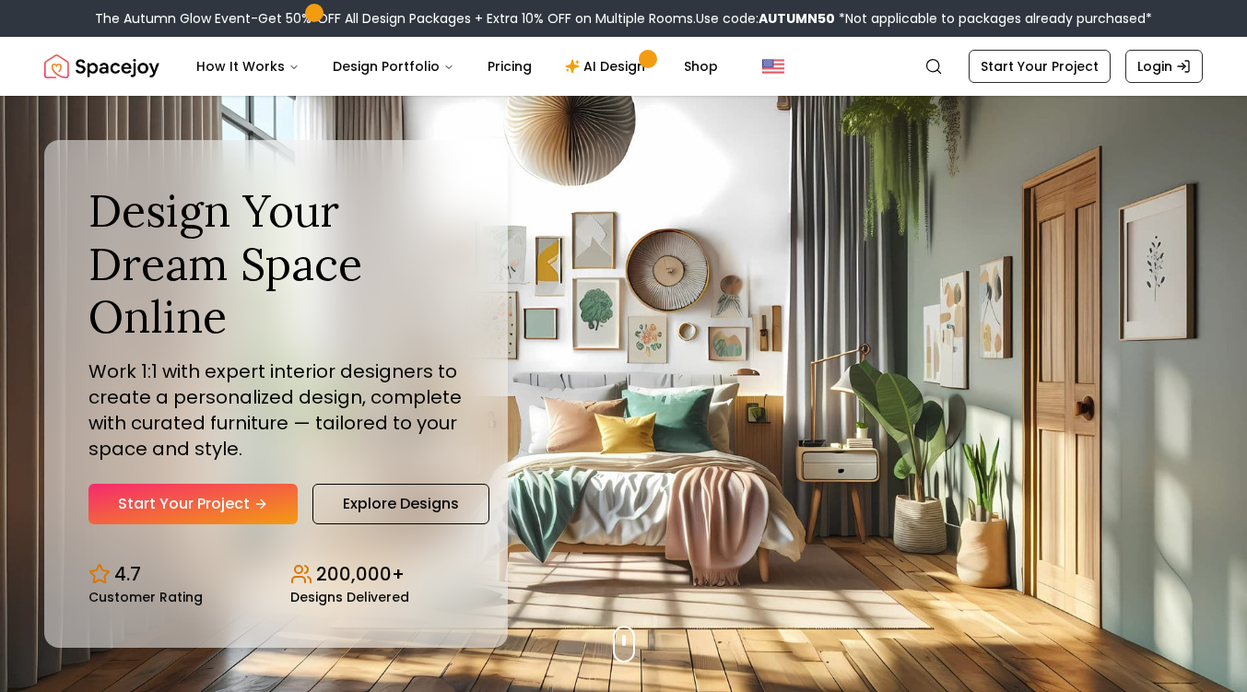 The image size is (1247, 692). I want to click on a: Spacejoy, so click(101, 66).